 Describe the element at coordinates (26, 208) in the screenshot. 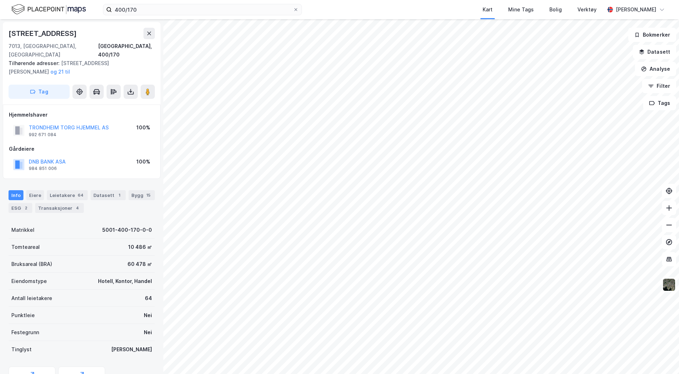

I see `div: 2` at that location.